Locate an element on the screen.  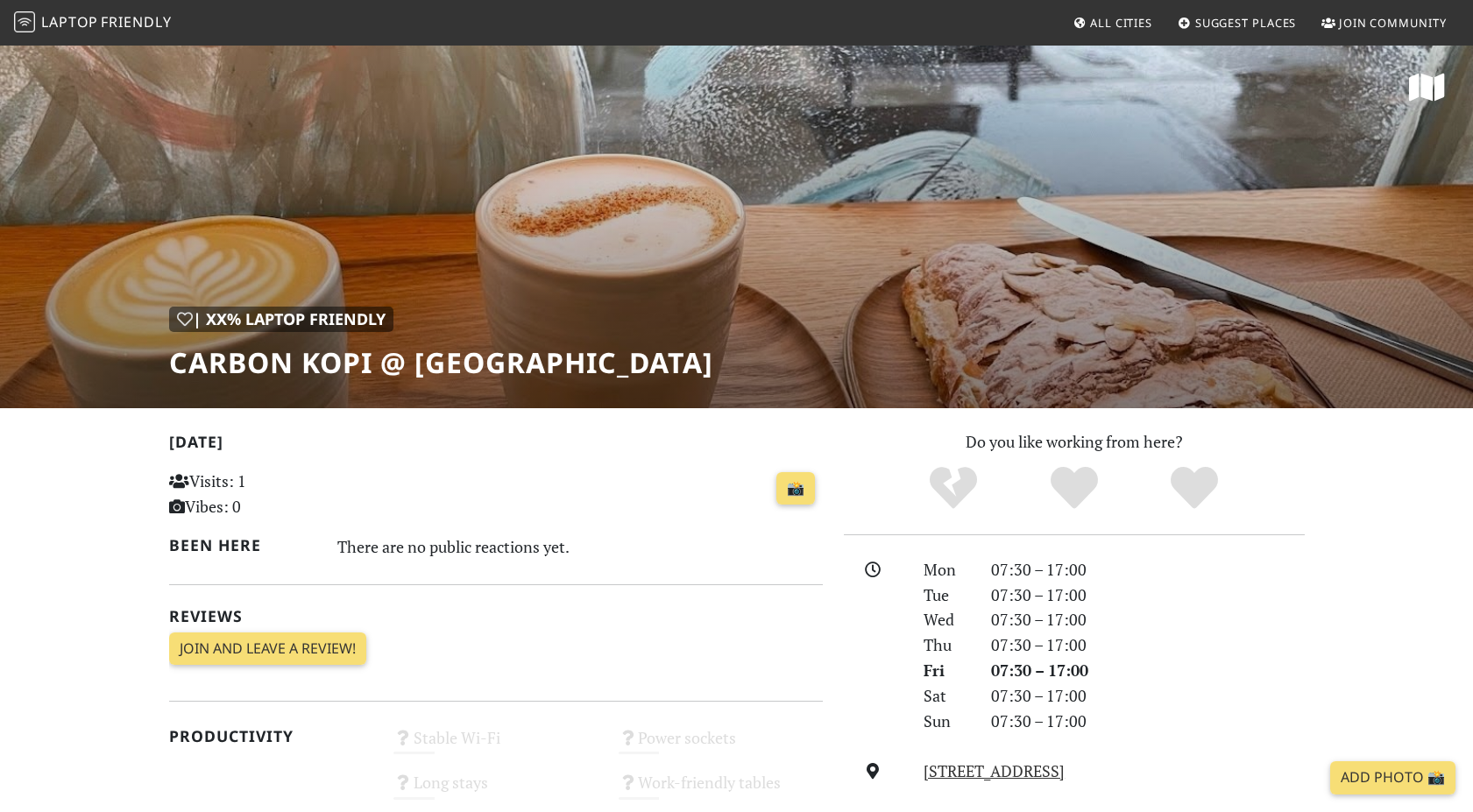
div: Power sockets is located at coordinates (720, 746).